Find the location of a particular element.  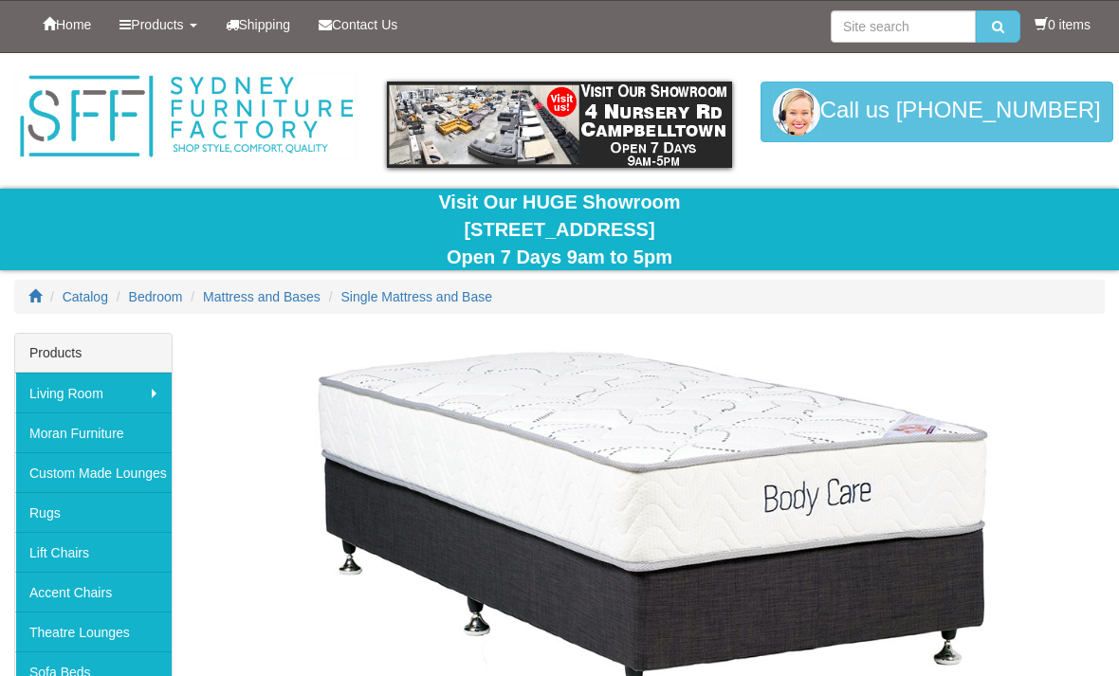

a: Bedroom is located at coordinates (155, 297).